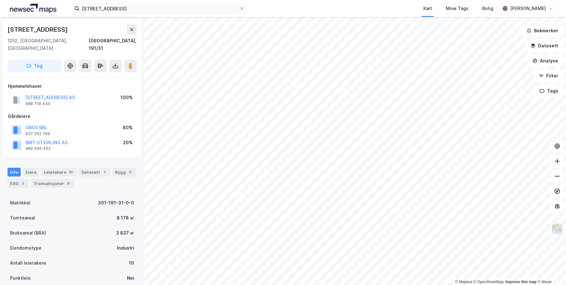 Image resolution: width=566 pixels, height=285 pixels. What do you see at coordinates (116, 203) in the screenshot?
I see `div: 301-191-31-0-0` at bounding box center [116, 203].